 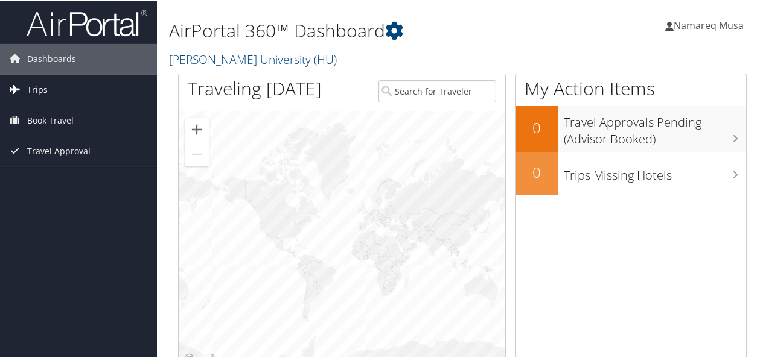 What do you see at coordinates (631, 87) in the screenshot?
I see `h1: My Action Items` at bounding box center [631, 87].